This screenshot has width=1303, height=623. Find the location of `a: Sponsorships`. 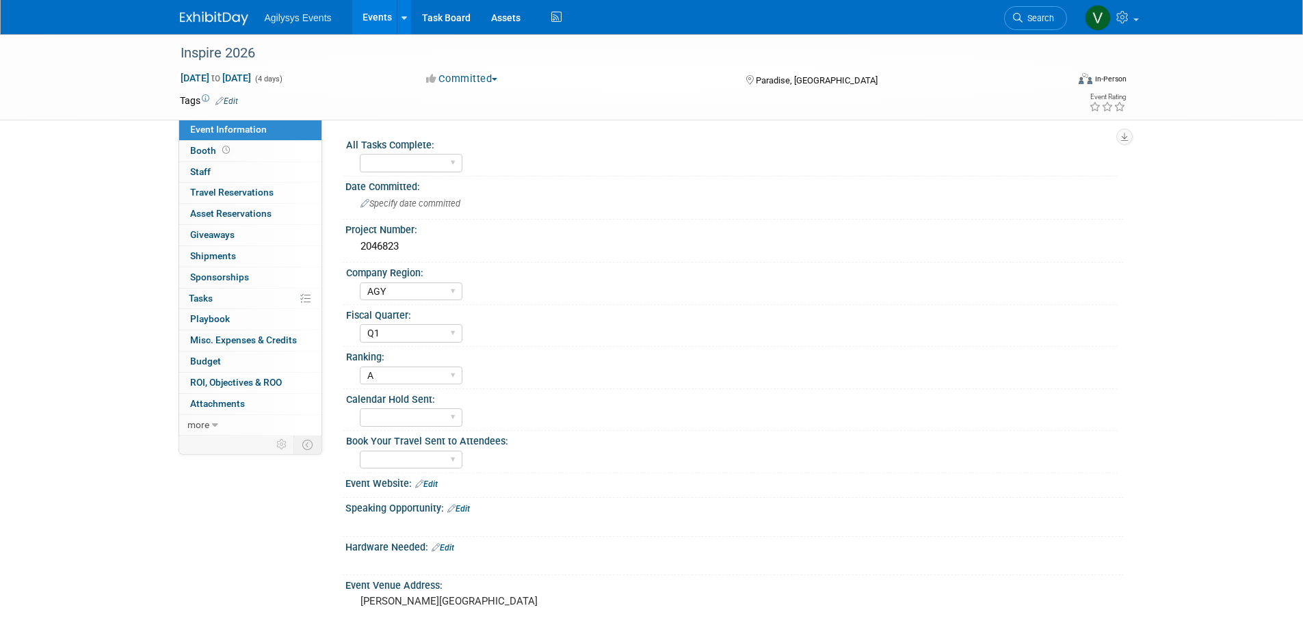

a: Sponsorships is located at coordinates (250, 278).